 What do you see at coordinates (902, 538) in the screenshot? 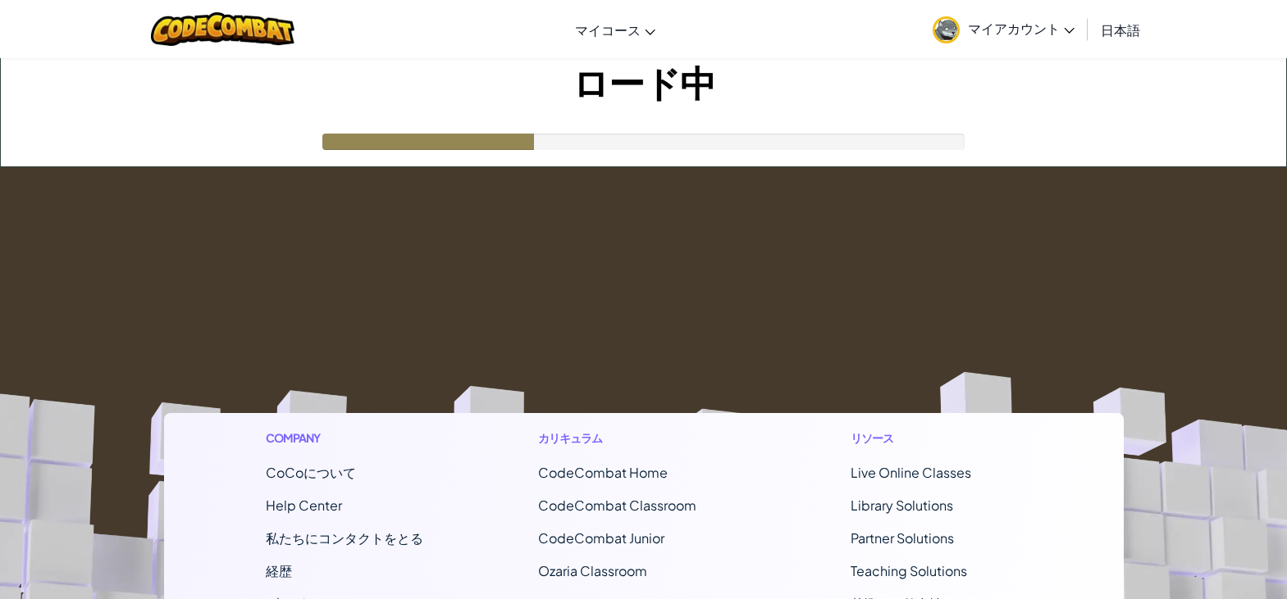
I see `a: Partner Solutions` at bounding box center [902, 538].